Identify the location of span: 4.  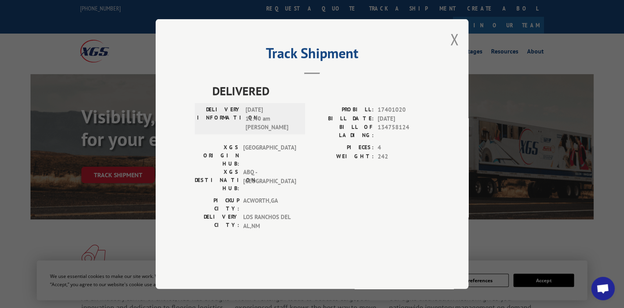
(403, 148).